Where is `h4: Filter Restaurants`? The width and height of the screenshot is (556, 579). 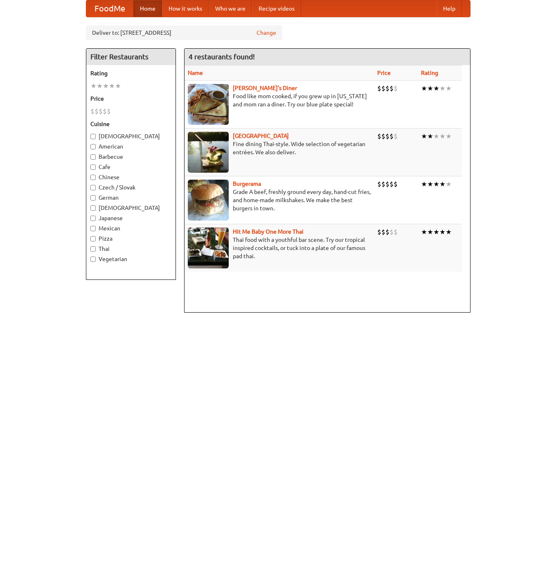 h4: Filter Restaurants is located at coordinates (131, 57).